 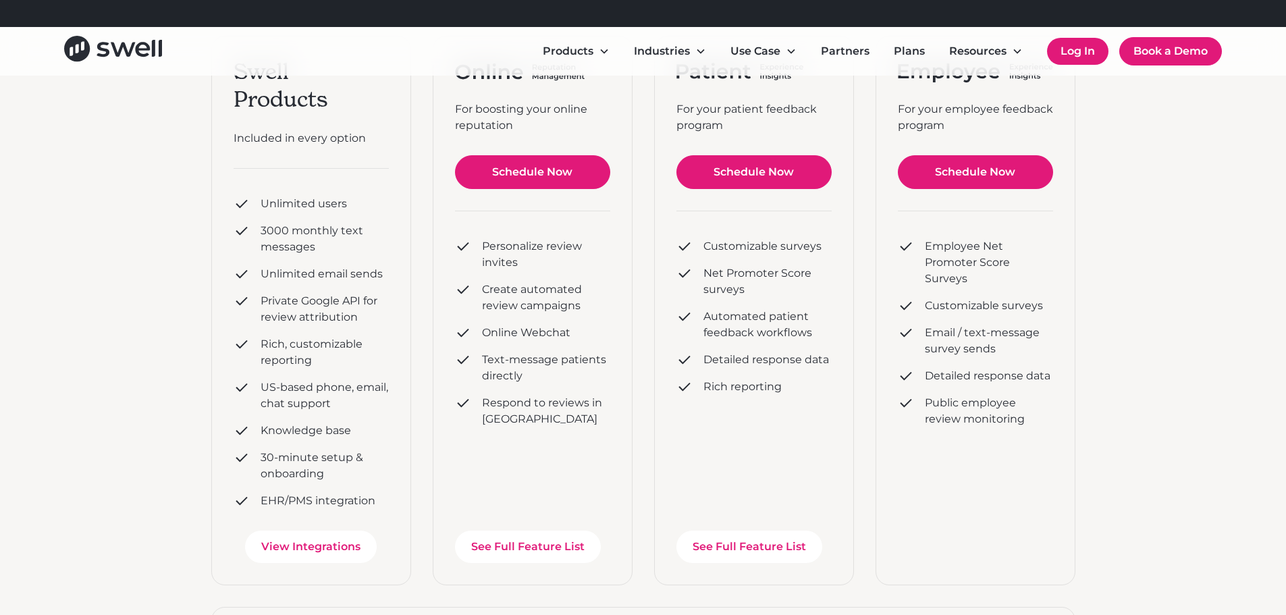 I want to click on div: US-based phone, email, chat support, so click(x=325, y=396).